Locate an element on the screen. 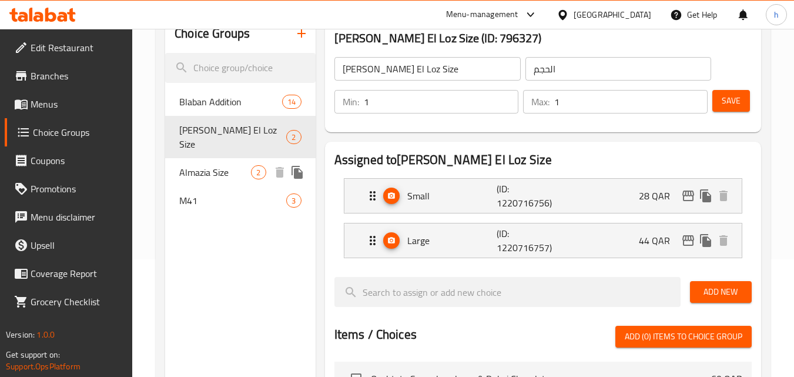 This screenshot has height=377, width=794. p: (ID: 1220716756) is located at coordinates (527, 196).